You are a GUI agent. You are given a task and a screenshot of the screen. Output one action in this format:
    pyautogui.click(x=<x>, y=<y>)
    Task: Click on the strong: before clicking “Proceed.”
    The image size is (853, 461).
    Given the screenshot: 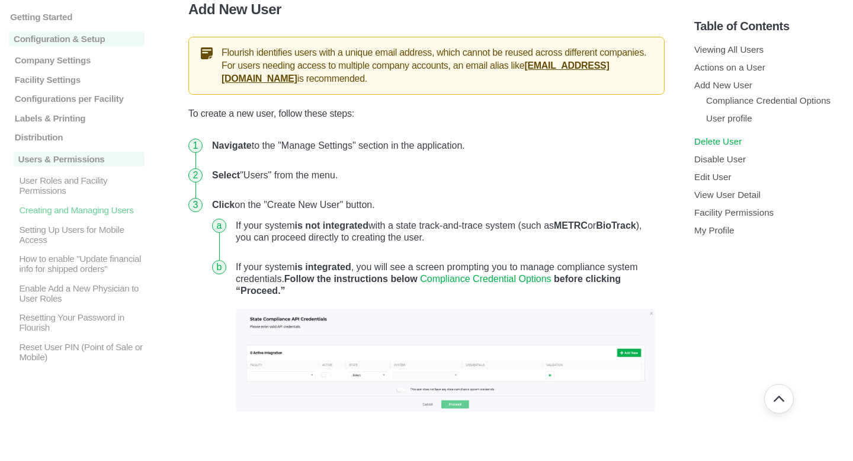 What is the action you would take?
    pyautogui.click(x=428, y=284)
    